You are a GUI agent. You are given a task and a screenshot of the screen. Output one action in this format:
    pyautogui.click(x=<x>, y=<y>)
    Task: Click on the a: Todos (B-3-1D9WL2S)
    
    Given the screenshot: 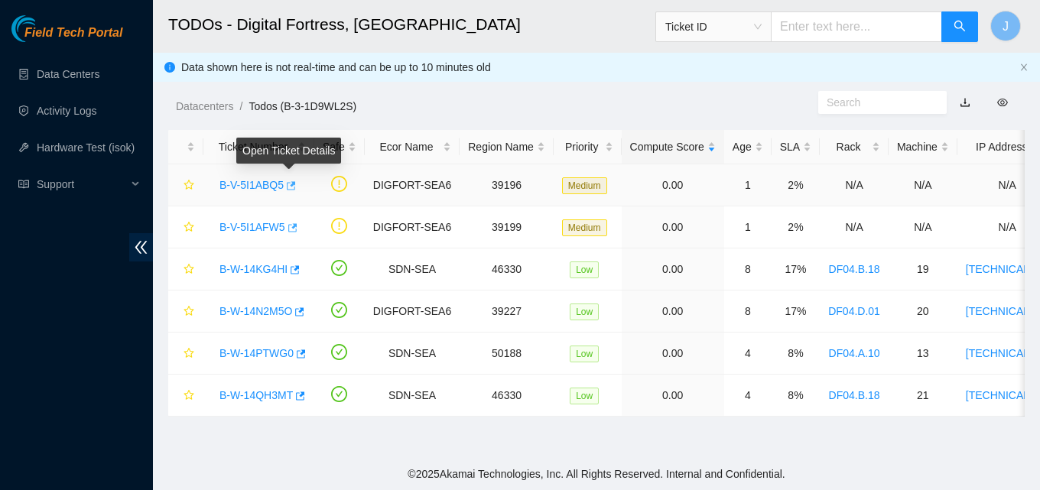 What is the action you would take?
    pyautogui.click(x=302, y=106)
    